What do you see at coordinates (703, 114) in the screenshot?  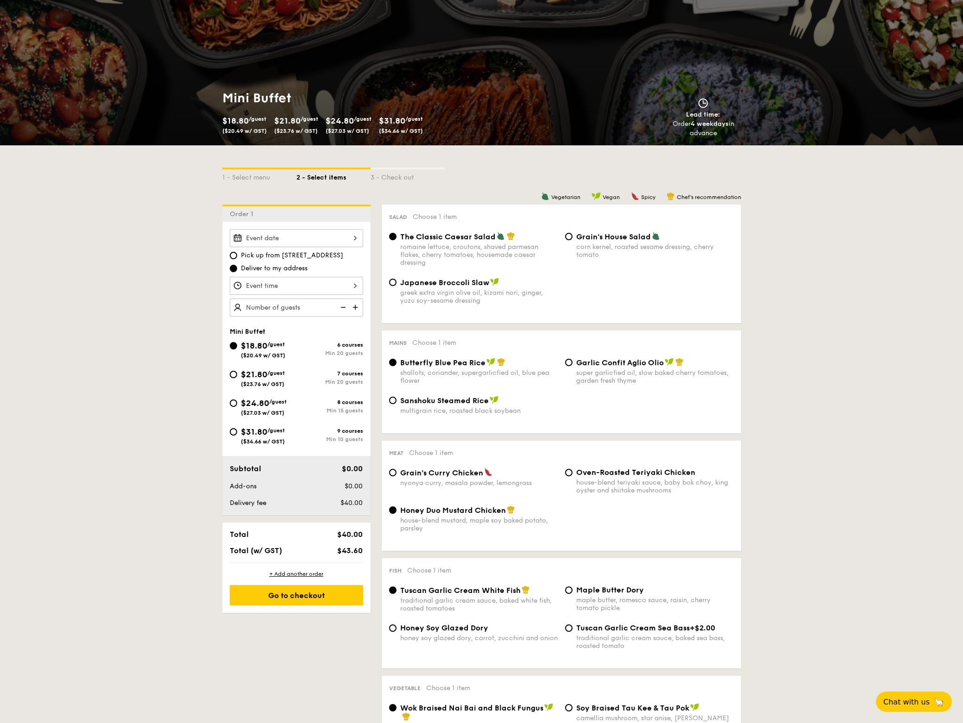 I see `span: Lead time:` at bounding box center [703, 114].